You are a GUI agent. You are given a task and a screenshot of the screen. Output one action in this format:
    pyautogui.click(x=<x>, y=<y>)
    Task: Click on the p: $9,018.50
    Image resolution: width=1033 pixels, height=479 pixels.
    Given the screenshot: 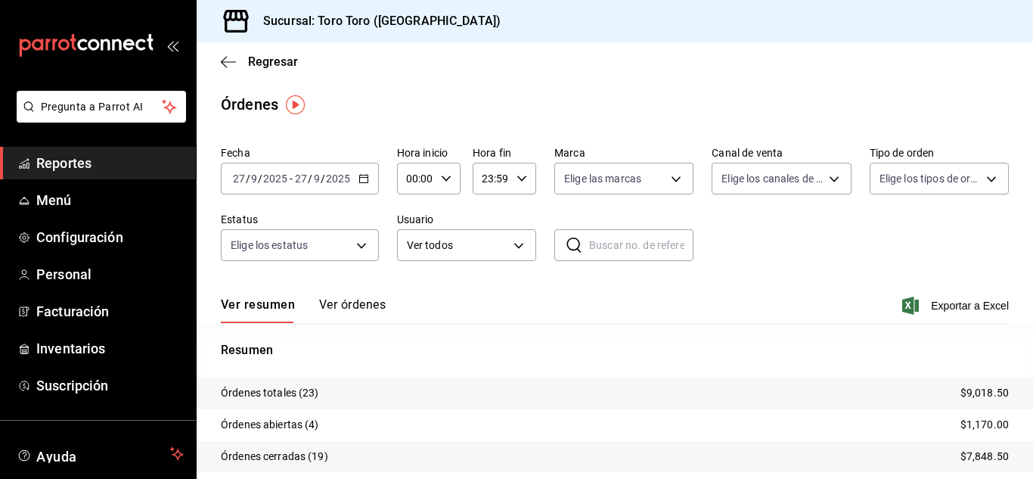 What is the action you would take?
    pyautogui.click(x=985, y=393)
    